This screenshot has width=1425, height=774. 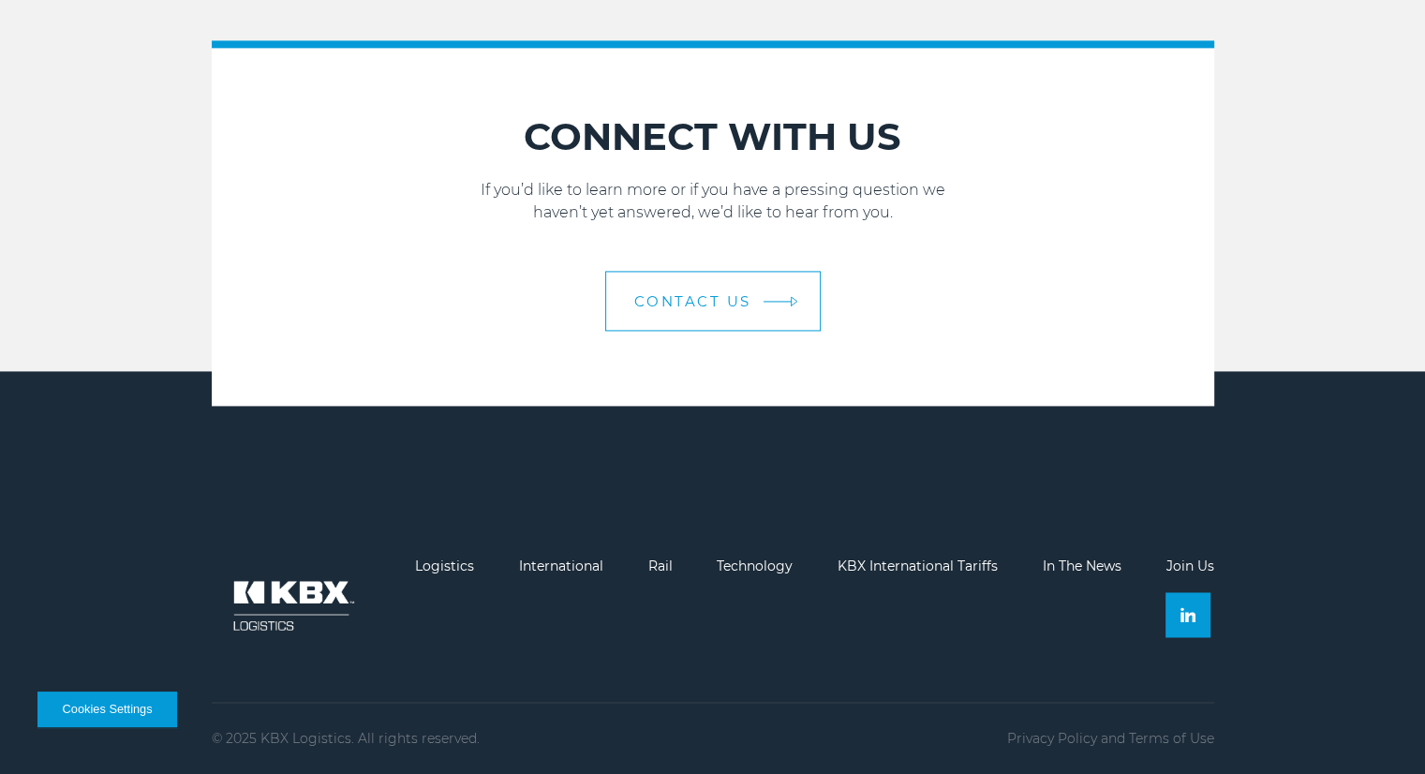 I want to click on a: In The News, so click(x=1082, y=566).